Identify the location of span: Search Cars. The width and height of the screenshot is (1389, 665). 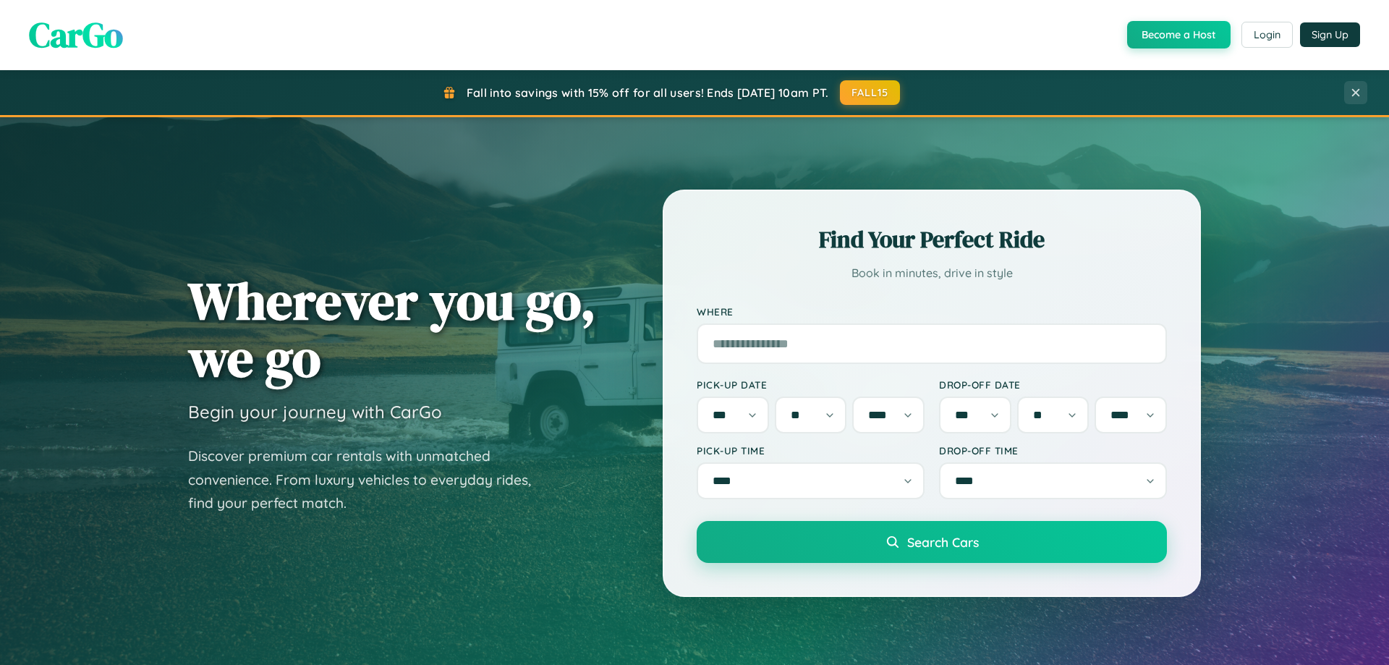
(943, 542).